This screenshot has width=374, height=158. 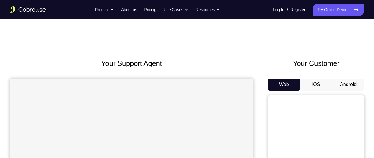 What do you see at coordinates (131, 63) in the screenshot?
I see `h2: Your Support Agent` at bounding box center [131, 63].